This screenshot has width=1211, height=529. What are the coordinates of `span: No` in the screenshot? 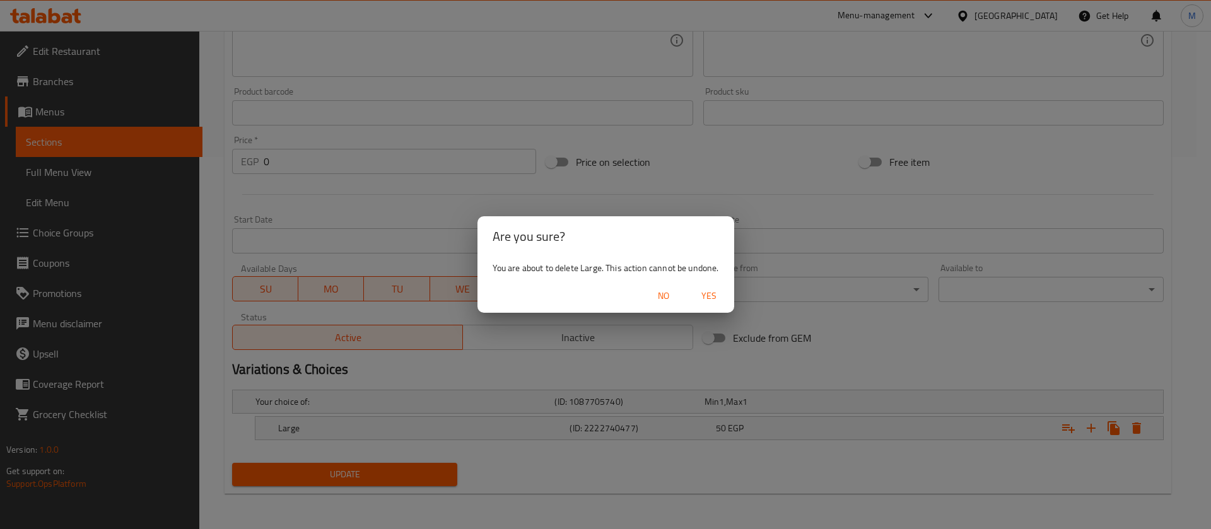 It's located at (663, 296).